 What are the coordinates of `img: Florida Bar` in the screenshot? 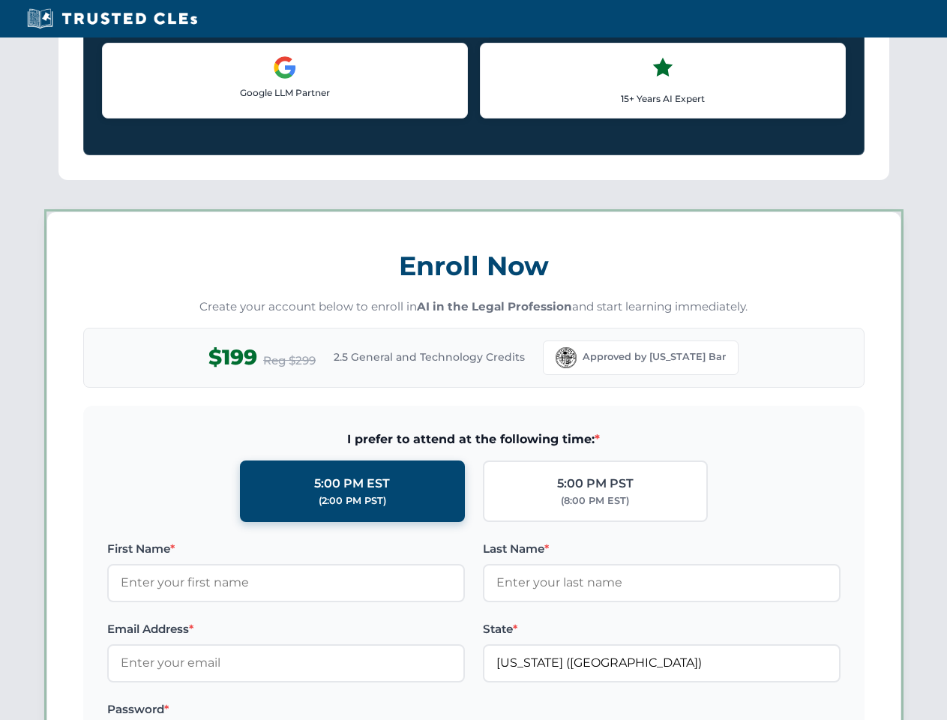 It's located at (566, 358).